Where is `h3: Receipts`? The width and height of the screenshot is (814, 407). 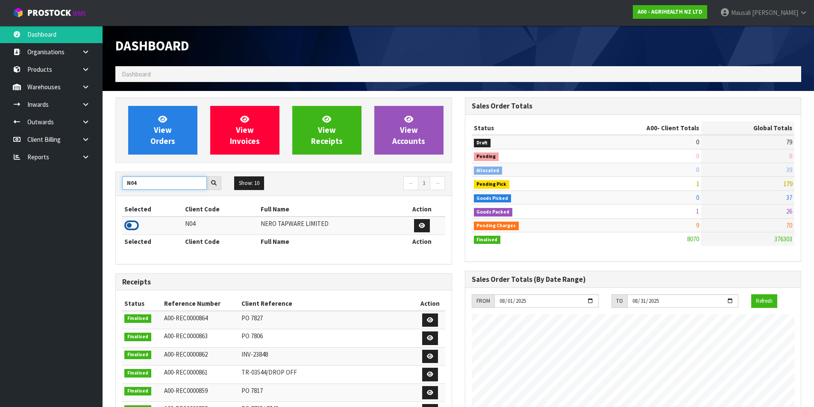
h3: Receipts is located at coordinates (284, 282).